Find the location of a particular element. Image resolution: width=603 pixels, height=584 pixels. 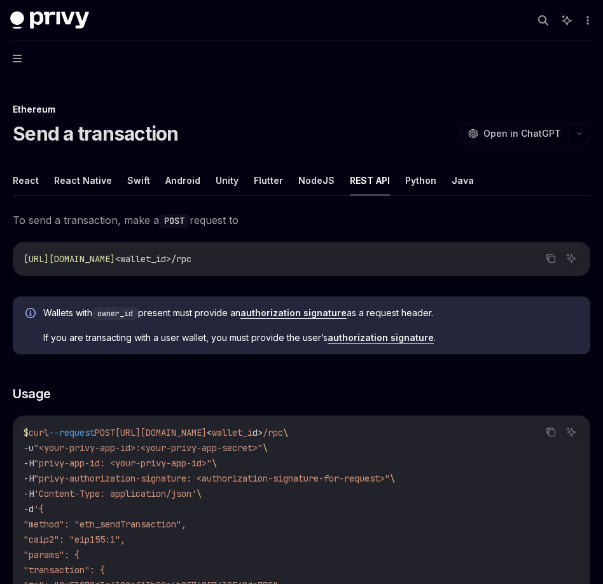

span: "<your-privy-app-id>:<your-privy-app-secret>" is located at coordinates (148, 448).